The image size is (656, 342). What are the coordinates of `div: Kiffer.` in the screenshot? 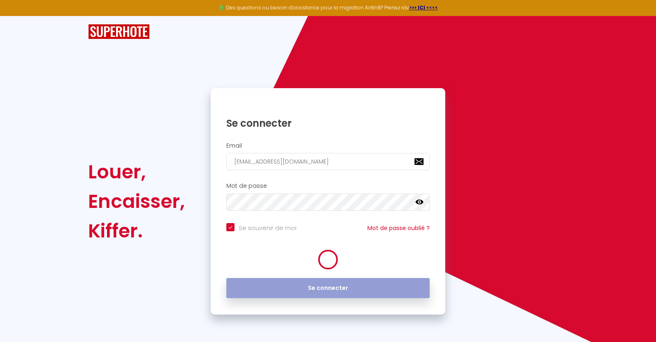 It's located at (137, 231).